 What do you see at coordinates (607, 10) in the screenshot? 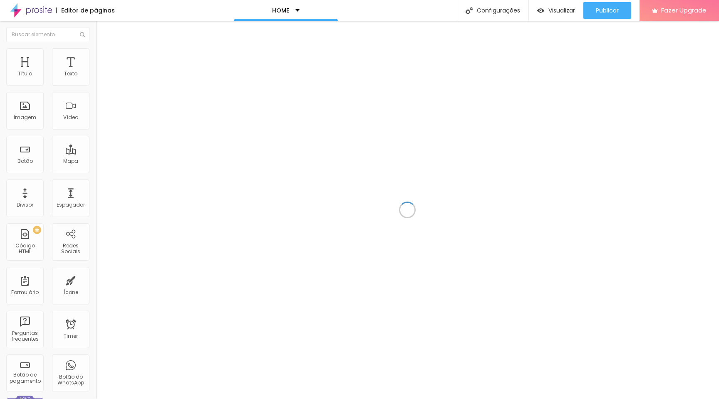
I see `span: Publicar` at bounding box center [607, 10].